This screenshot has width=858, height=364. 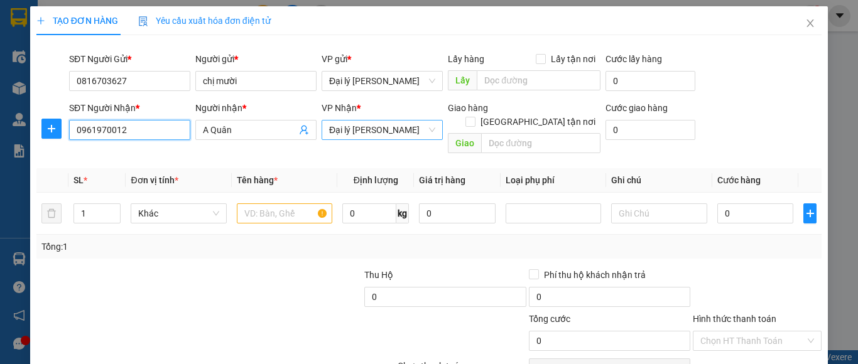 What do you see at coordinates (442, 180) in the screenshot?
I see `span: Giá trị hàng` at bounding box center [442, 180].